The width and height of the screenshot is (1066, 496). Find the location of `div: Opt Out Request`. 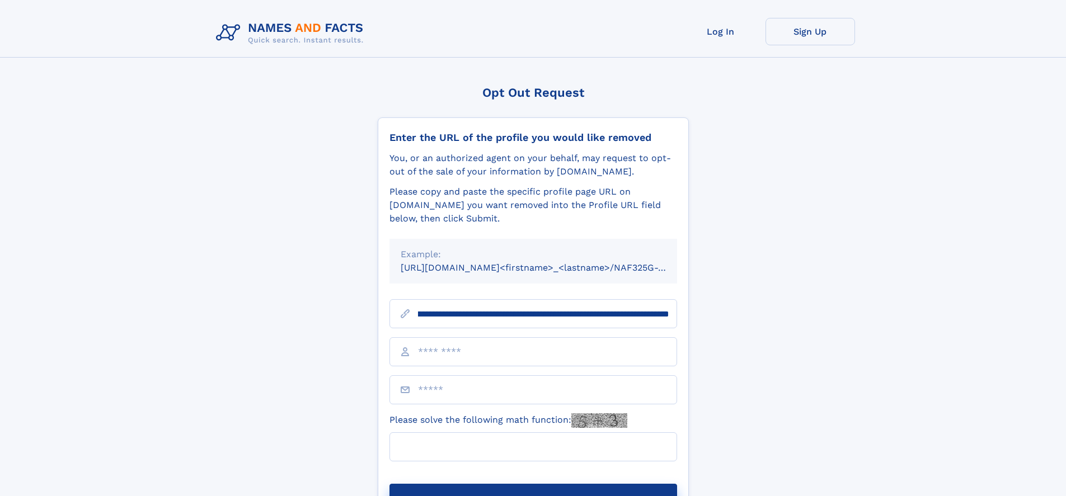

div: Opt Out Request is located at coordinates (533, 92).